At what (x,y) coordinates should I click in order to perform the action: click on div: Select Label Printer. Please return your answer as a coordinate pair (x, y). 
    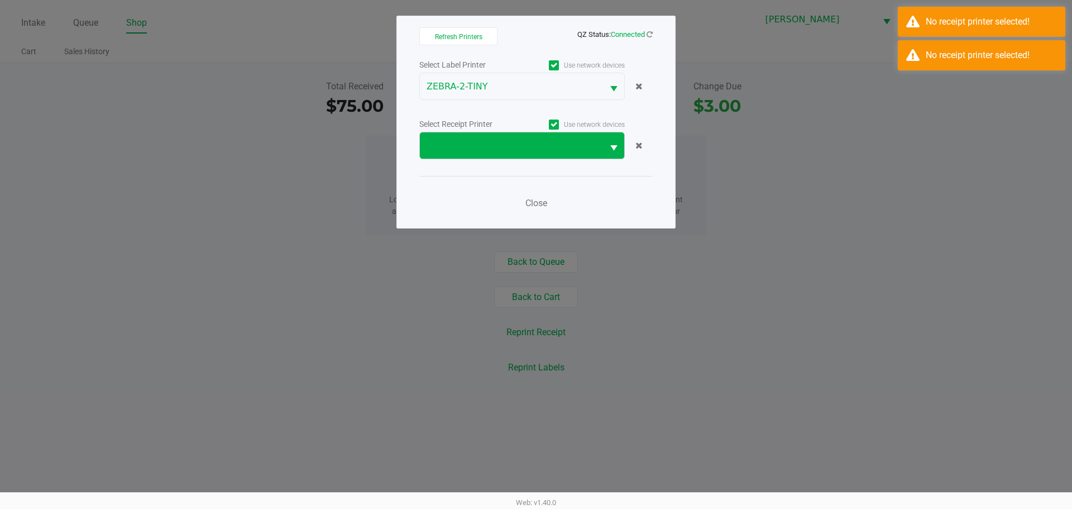
    Looking at the image, I should click on (471, 65).